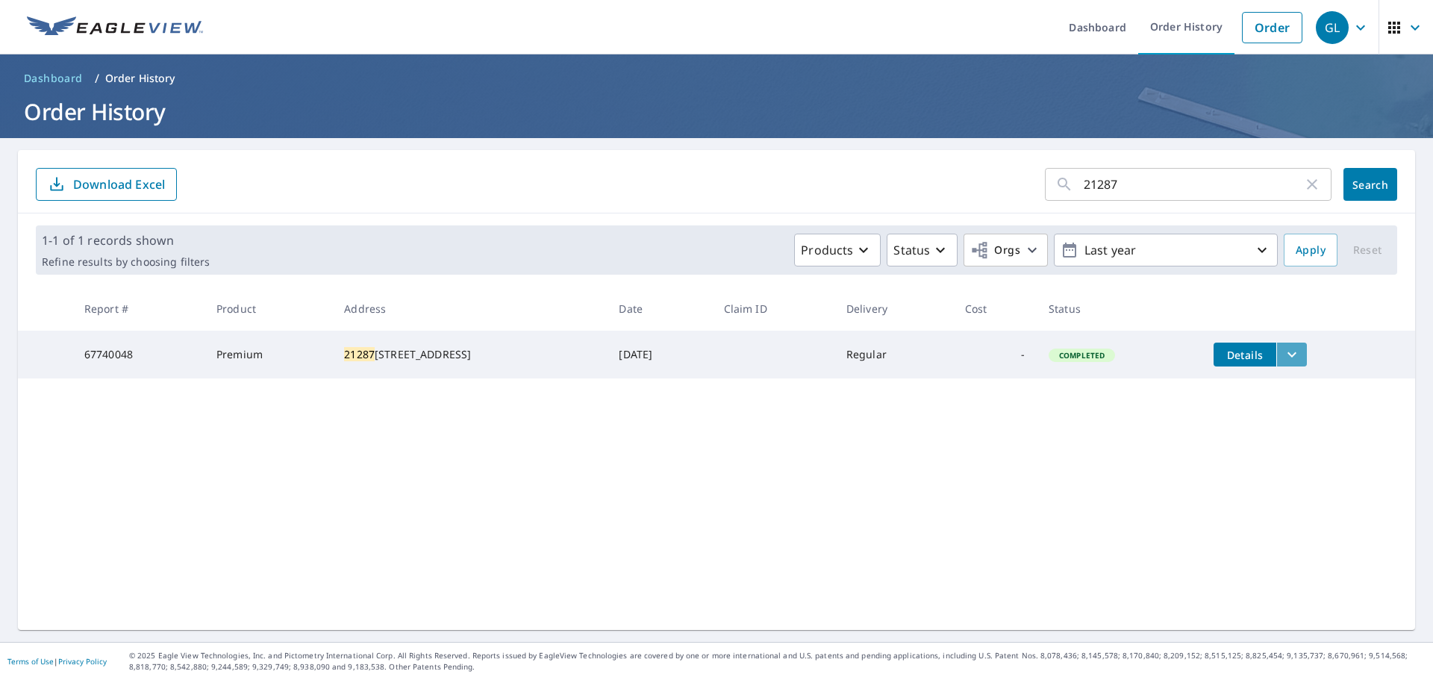 The height and width of the screenshot is (680, 1433). What do you see at coordinates (911, 250) in the screenshot?
I see `p: Status` at bounding box center [911, 250].